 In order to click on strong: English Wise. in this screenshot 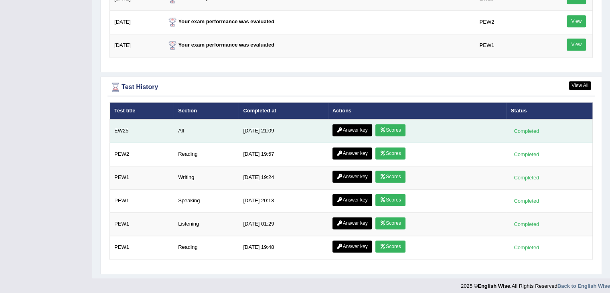, I will do `click(495, 286)`.